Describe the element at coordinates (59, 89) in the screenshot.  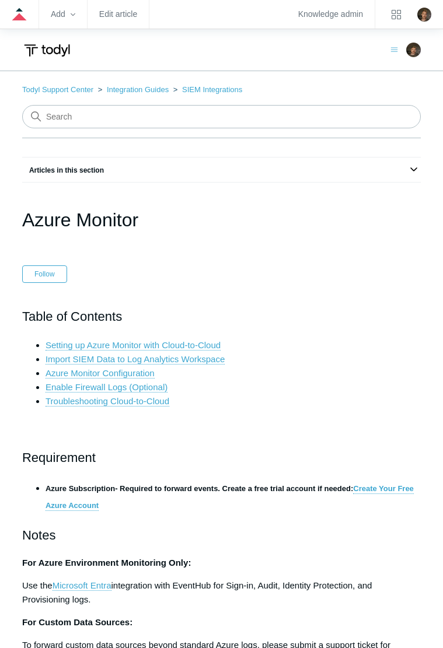
I see `li: Todyl Support Center` at that location.